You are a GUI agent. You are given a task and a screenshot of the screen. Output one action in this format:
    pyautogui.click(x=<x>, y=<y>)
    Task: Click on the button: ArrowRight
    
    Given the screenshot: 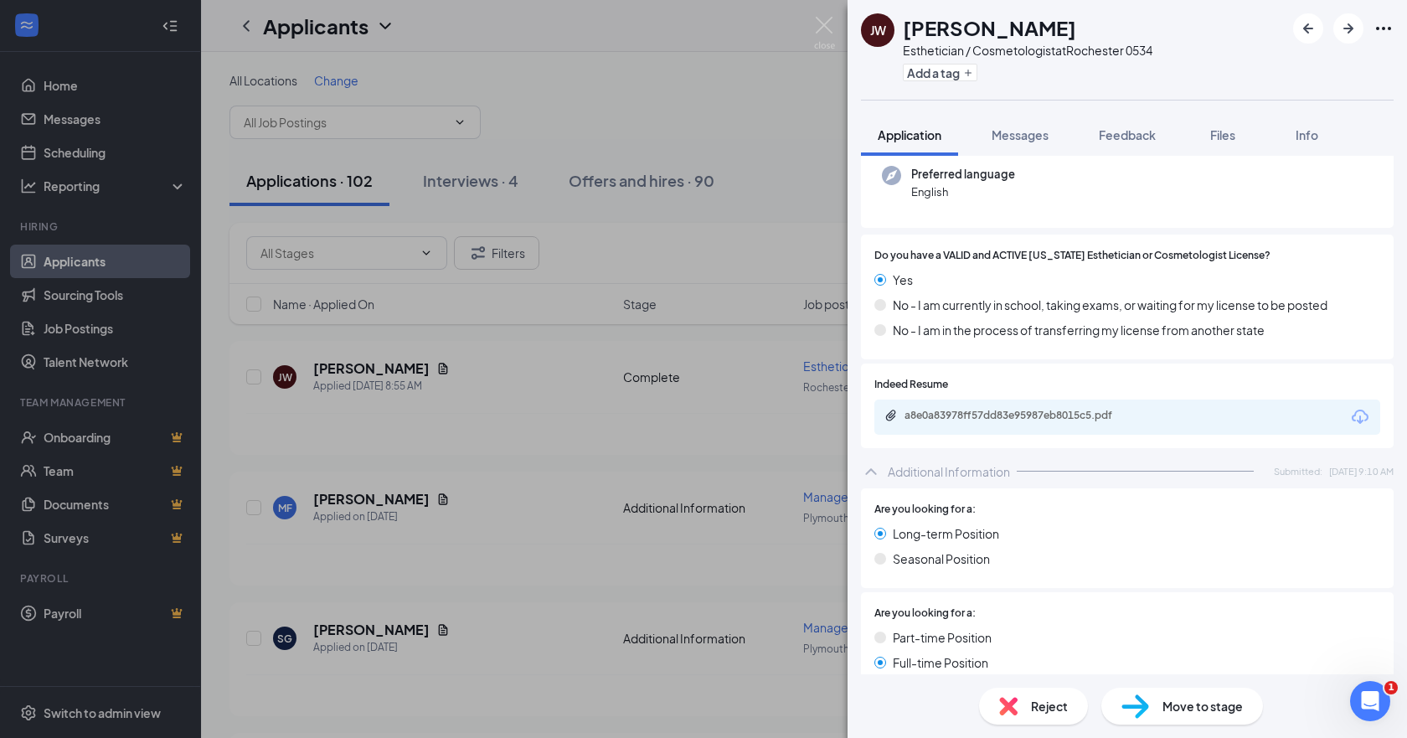 What is the action you would take?
    pyautogui.click(x=1348, y=28)
    